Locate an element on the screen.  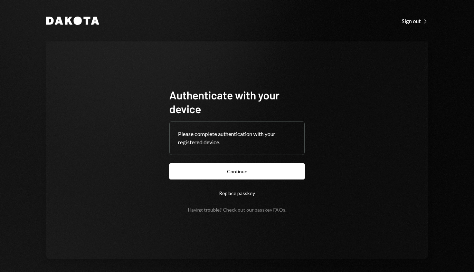
div: Please complete authentication with your registered device. is located at coordinates (237, 138).